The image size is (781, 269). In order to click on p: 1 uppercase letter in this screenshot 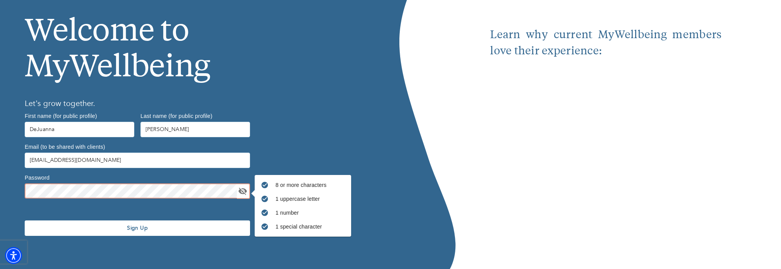, I will do `click(310, 199)`.